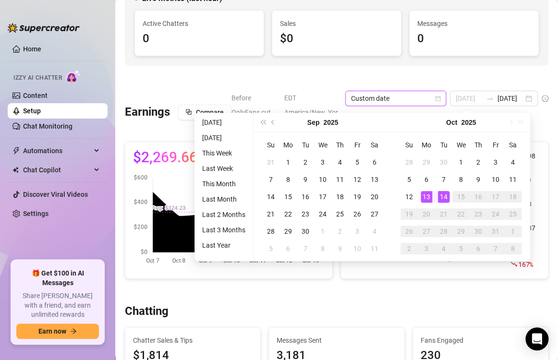 The width and height of the screenshot is (558, 360). I want to click on span: Before OnlyFans cut, so click(255, 105).